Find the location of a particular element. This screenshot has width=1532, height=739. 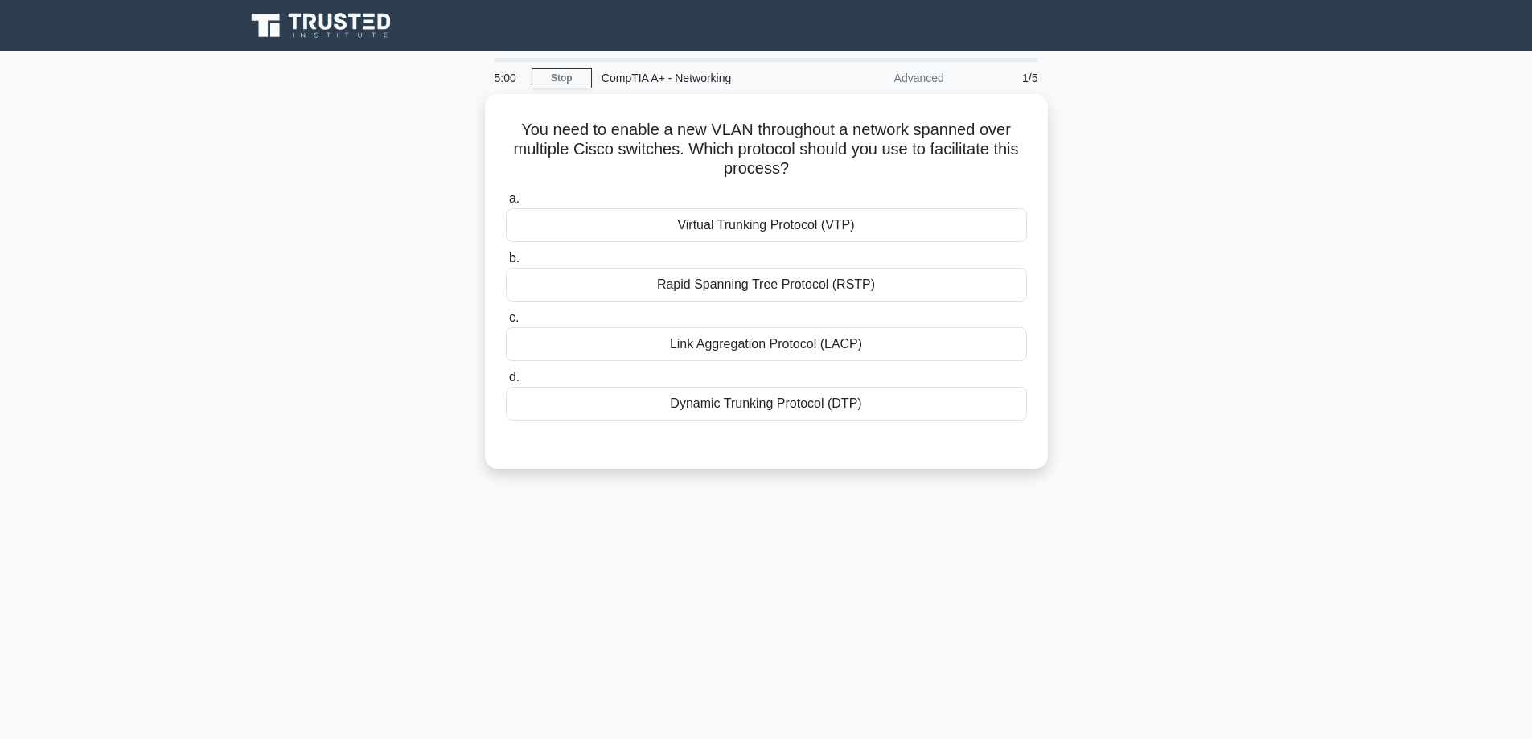

div: Link Aggregation Protocol (LACP) is located at coordinates (766, 344).